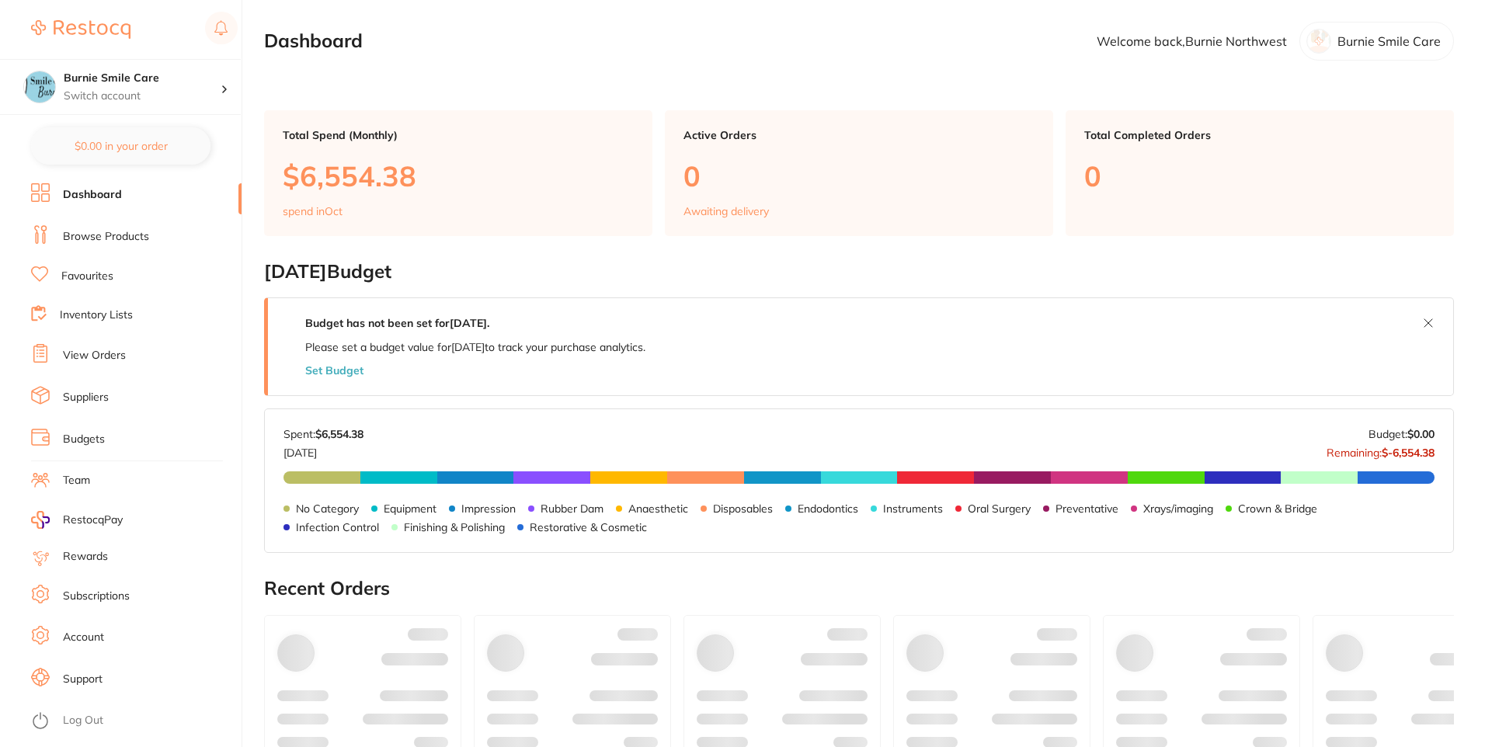  What do you see at coordinates (859, 589) in the screenshot?
I see `h2: Recent Orders` at bounding box center [859, 589].